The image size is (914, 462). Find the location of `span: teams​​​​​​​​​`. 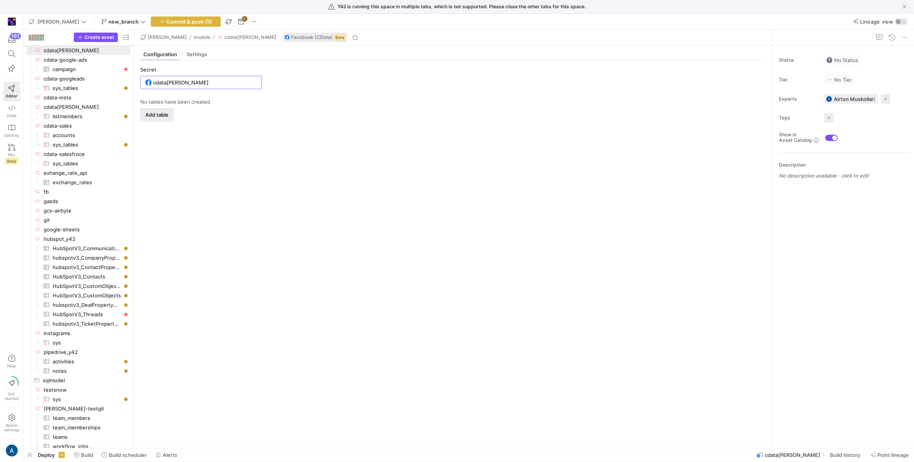

span: teams​​​​​​​​​ is located at coordinates (87, 437).